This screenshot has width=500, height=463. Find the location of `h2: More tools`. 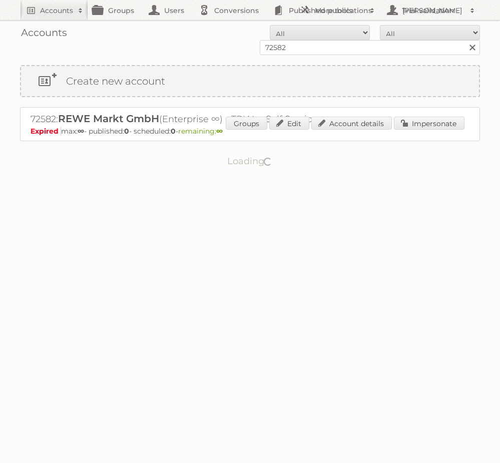

h2: More tools is located at coordinates (340, 11).